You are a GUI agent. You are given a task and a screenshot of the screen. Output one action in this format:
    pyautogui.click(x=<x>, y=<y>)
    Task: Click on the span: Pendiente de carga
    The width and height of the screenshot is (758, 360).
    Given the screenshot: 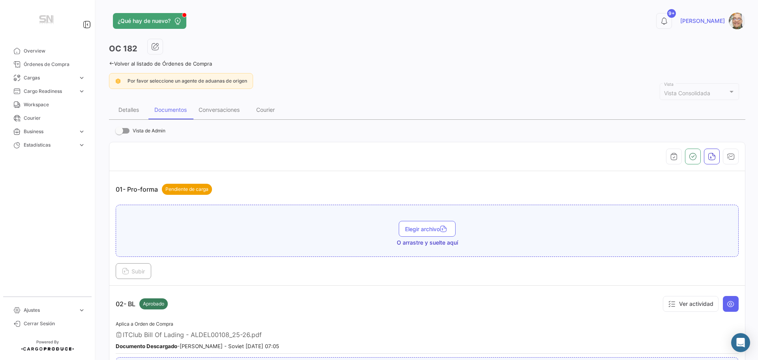 What is the action you would take?
    pyautogui.click(x=187, y=189)
    